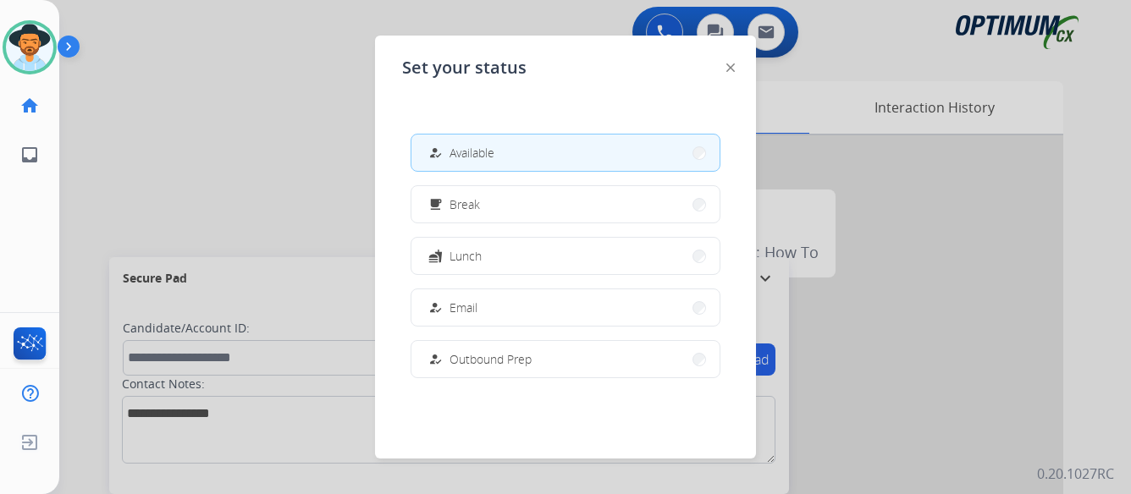 Image resolution: width=1131 pixels, height=494 pixels. What do you see at coordinates (30, 47) in the screenshot?
I see `img: avatar` at bounding box center [30, 47].